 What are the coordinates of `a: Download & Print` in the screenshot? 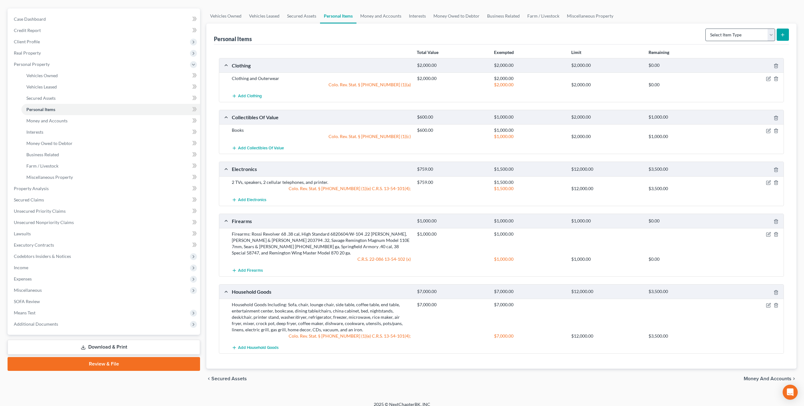 It's located at (104, 347).